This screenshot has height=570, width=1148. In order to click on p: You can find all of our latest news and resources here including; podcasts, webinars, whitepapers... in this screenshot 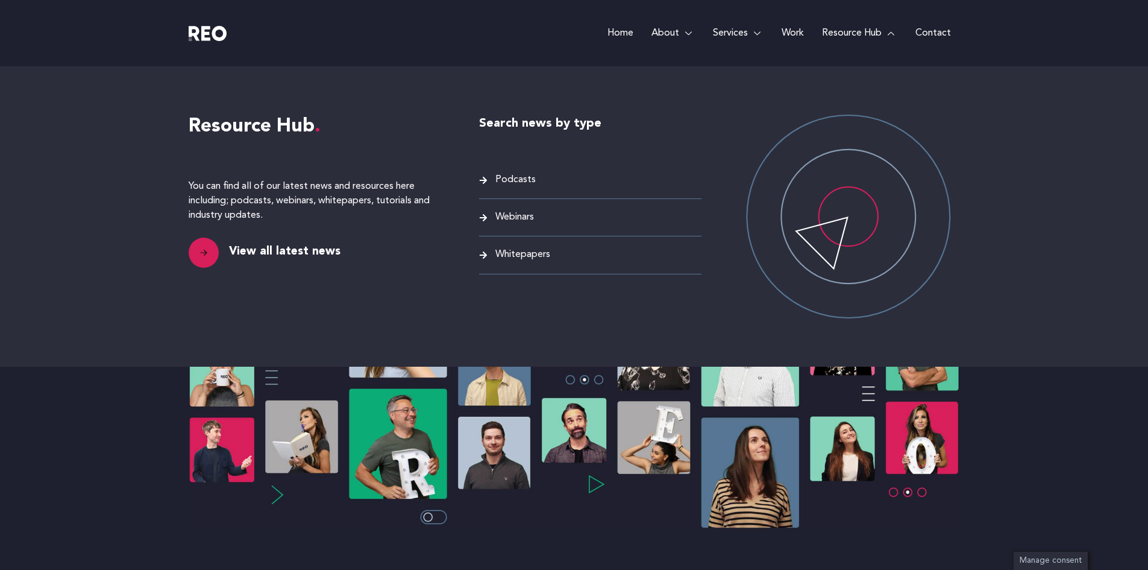, I will do `click(316, 201)`.